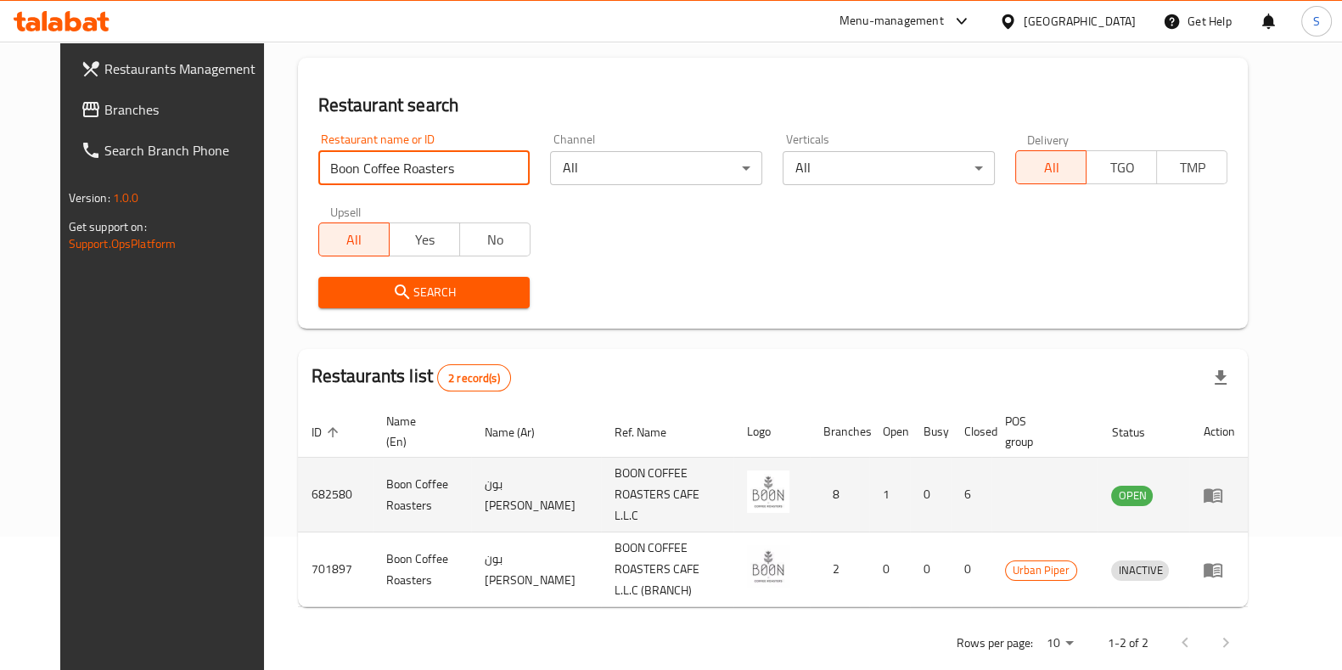 This screenshot has height=670, width=1342. What do you see at coordinates (971, 431) in the screenshot?
I see `th: Closed` at bounding box center [971, 431].